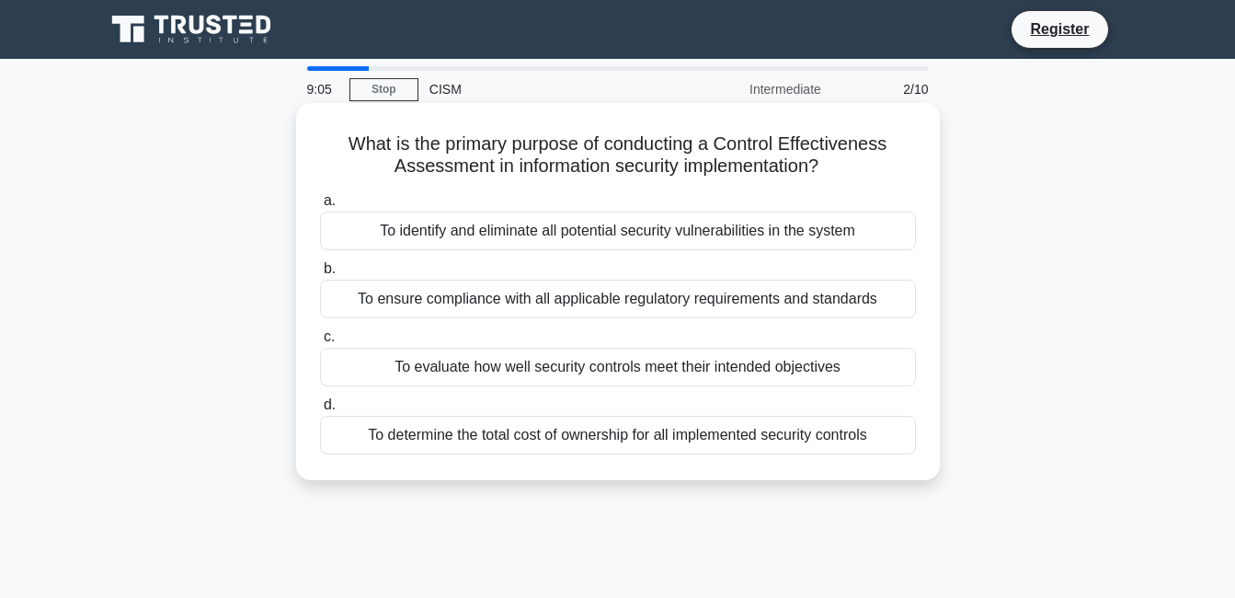 The height and width of the screenshot is (598, 1235). Describe the element at coordinates (329, 268) in the screenshot. I see `span: b.` at that location.